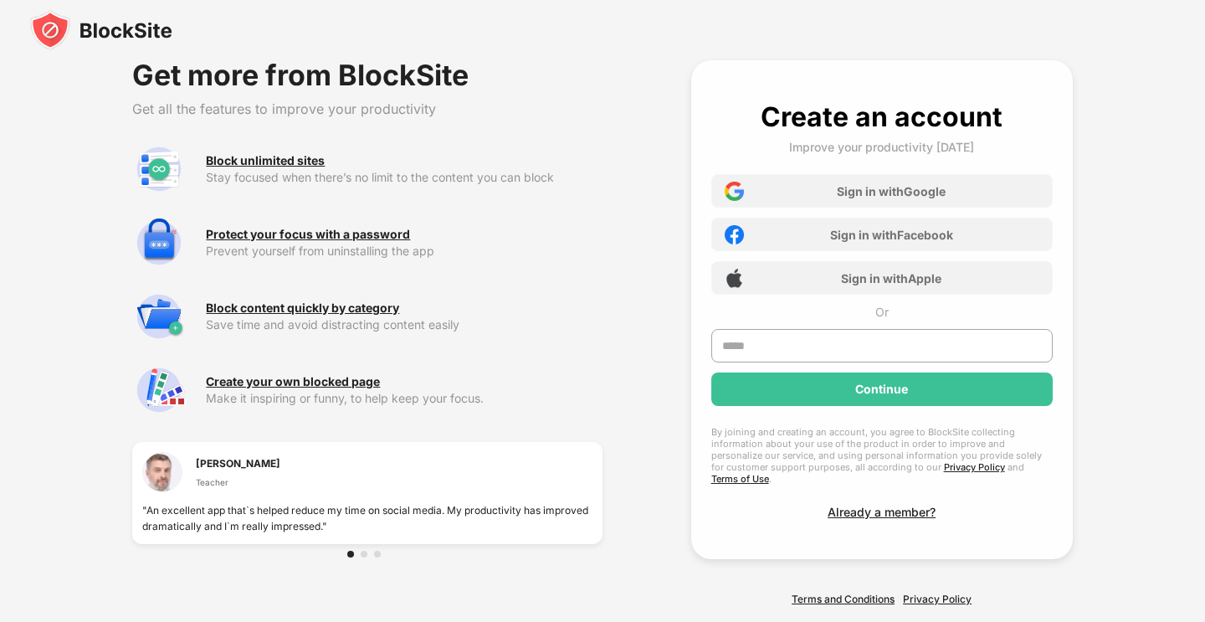  What do you see at coordinates (367, 75) in the screenshot?
I see `div: Get more from BlockSite` at bounding box center [367, 75].